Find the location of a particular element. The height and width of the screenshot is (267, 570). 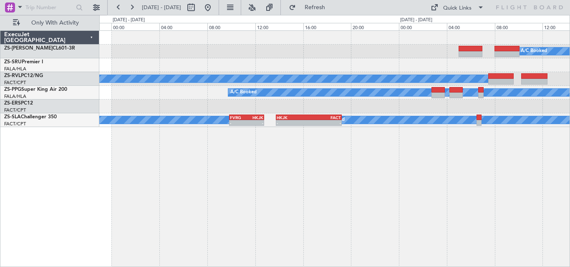

input: Trip Number is located at coordinates (49, 8).